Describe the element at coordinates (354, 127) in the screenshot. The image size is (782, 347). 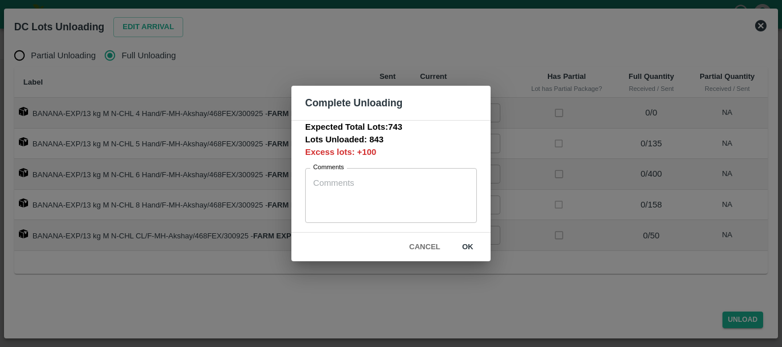
I see `b: Expected Total Lots: 743` at that location.